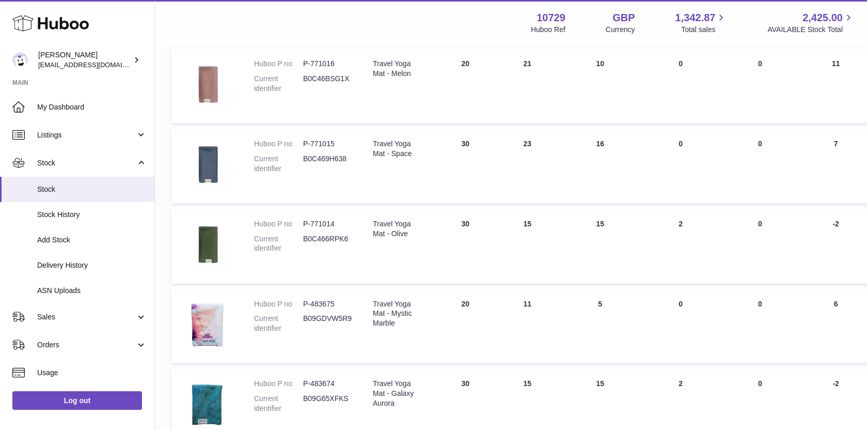 The width and height of the screenshot is (867, 430). I want to click on strong: 10729, so click(551, 18).